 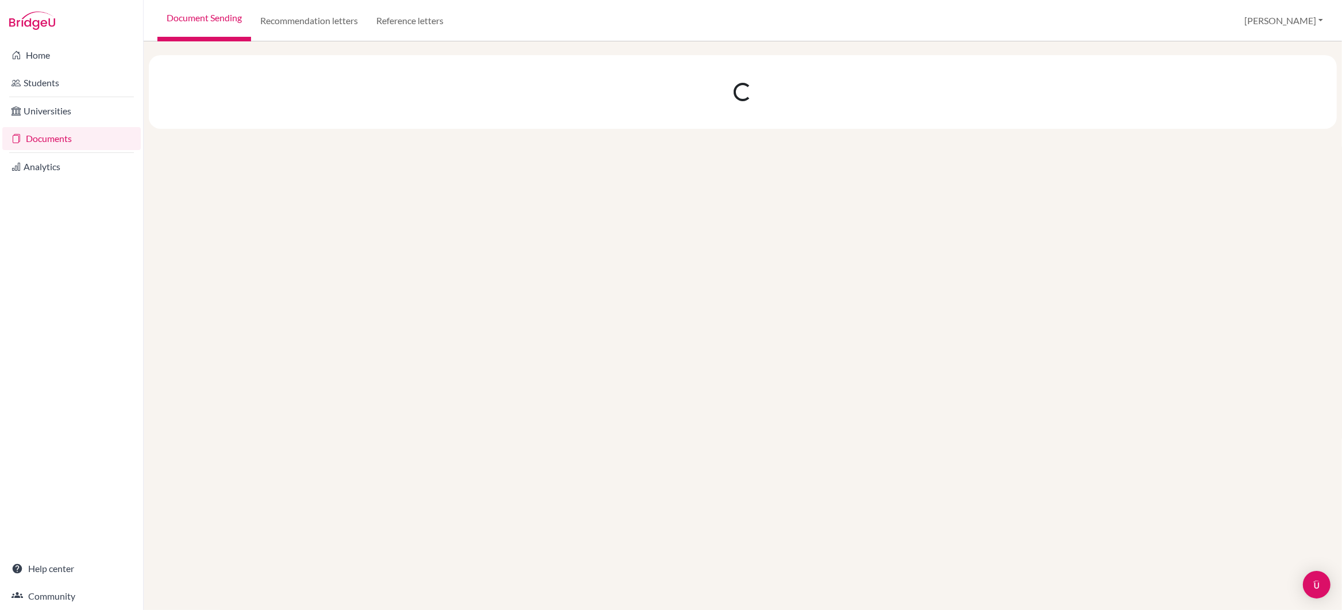 I want to click on div: Open Intercom Messenger, so click(x=1317, y=584).